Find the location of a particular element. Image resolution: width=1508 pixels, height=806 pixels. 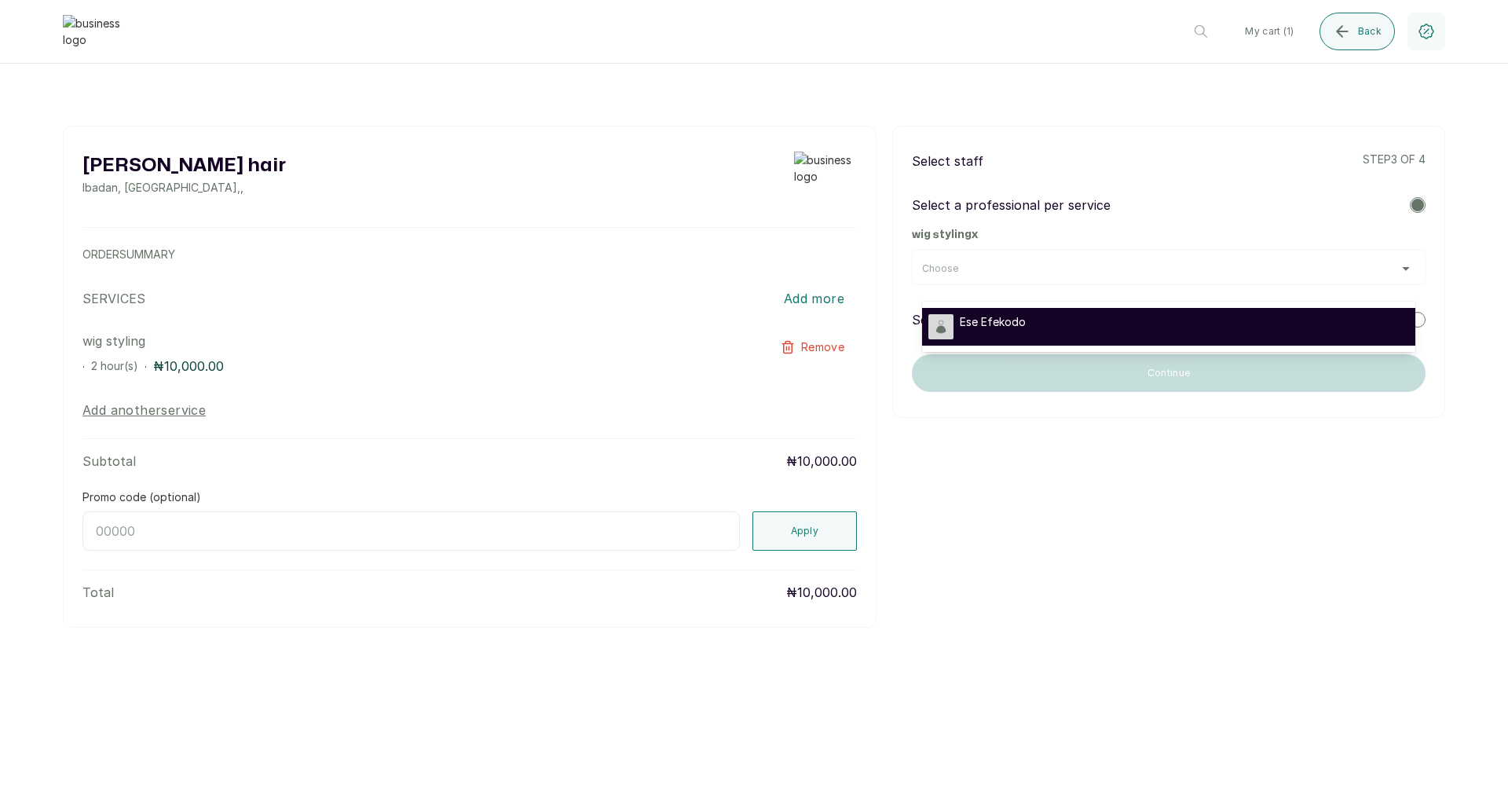

button: Apply is located at coordinates (805, 531).